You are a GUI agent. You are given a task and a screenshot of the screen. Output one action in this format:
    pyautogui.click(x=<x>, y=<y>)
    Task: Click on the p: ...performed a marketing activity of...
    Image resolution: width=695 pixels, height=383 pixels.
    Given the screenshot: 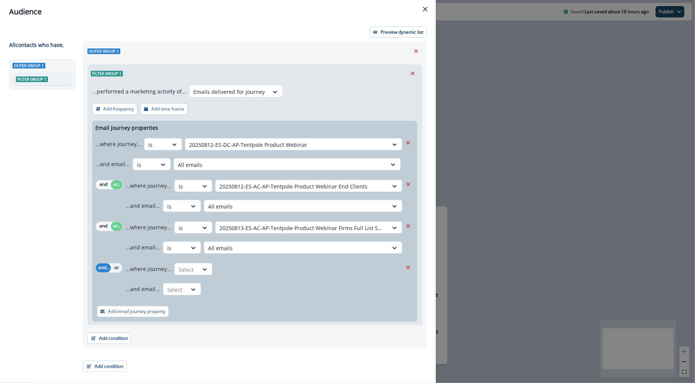 What is the action you would take?
    pyautogui.click(x=139, y=91)
    